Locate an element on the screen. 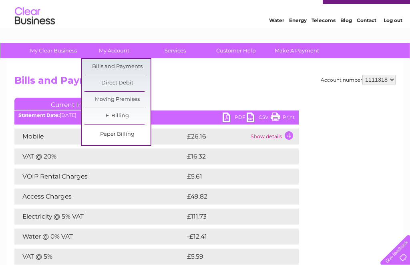  td: Show details is located at coordinates (274, 137).